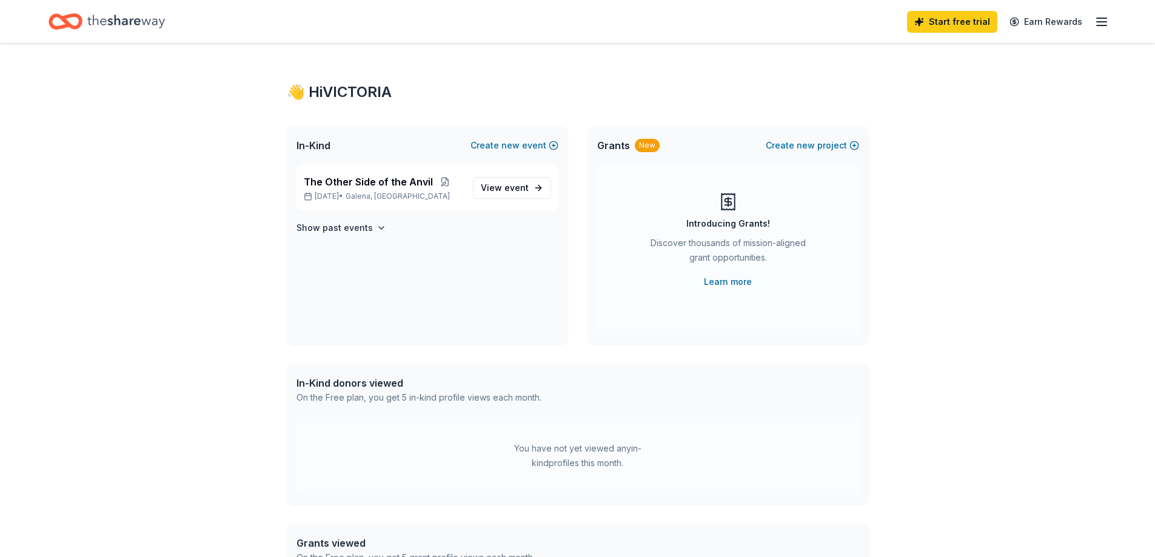 This screenshot has width=1155, height=557. I want to click on span: In-Kind, so click(313, 146).